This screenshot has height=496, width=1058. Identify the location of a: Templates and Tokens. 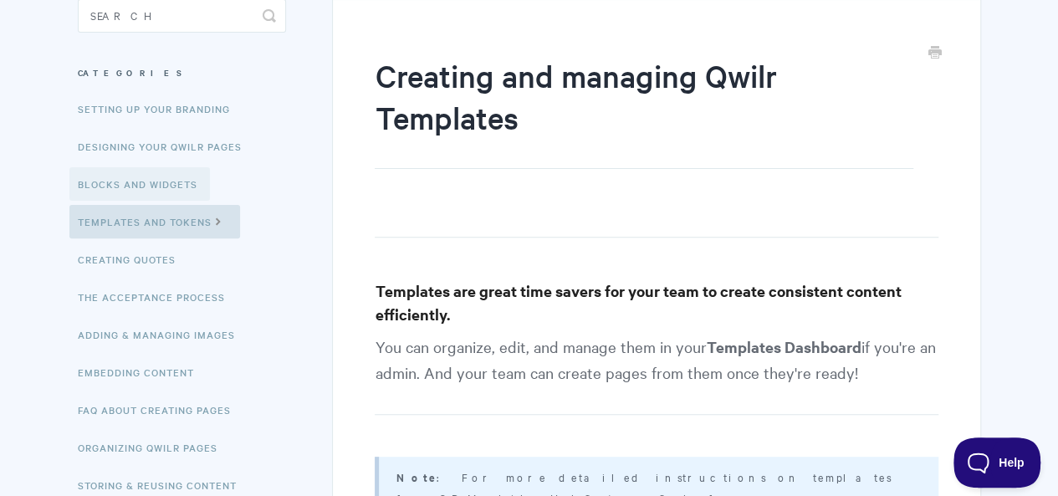
(155, 222).